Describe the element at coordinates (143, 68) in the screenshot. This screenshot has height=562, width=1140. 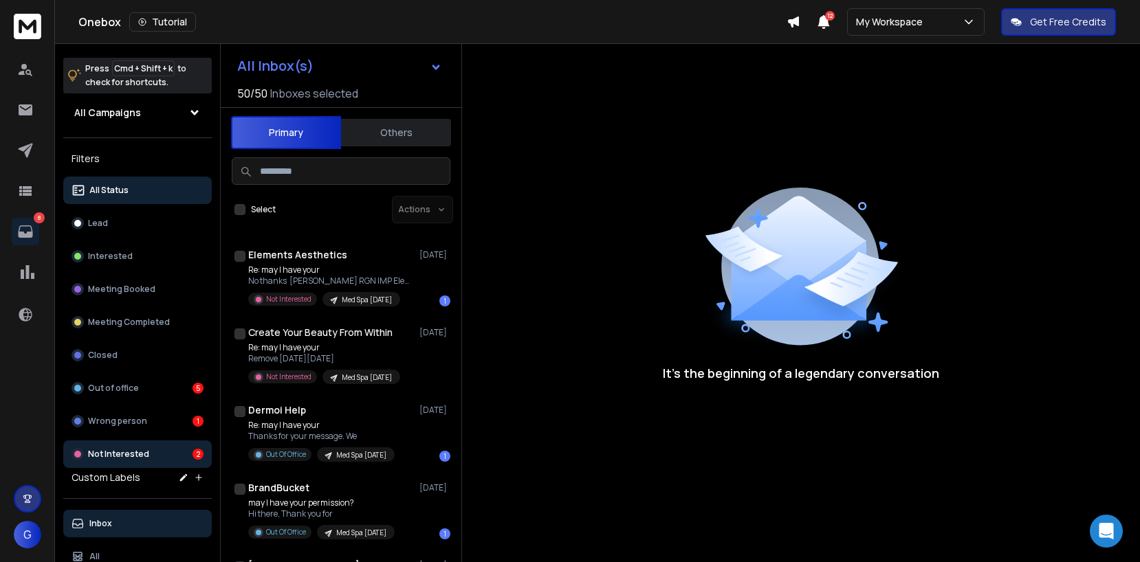
I see `span: Cmd + Shift + k` at that location.